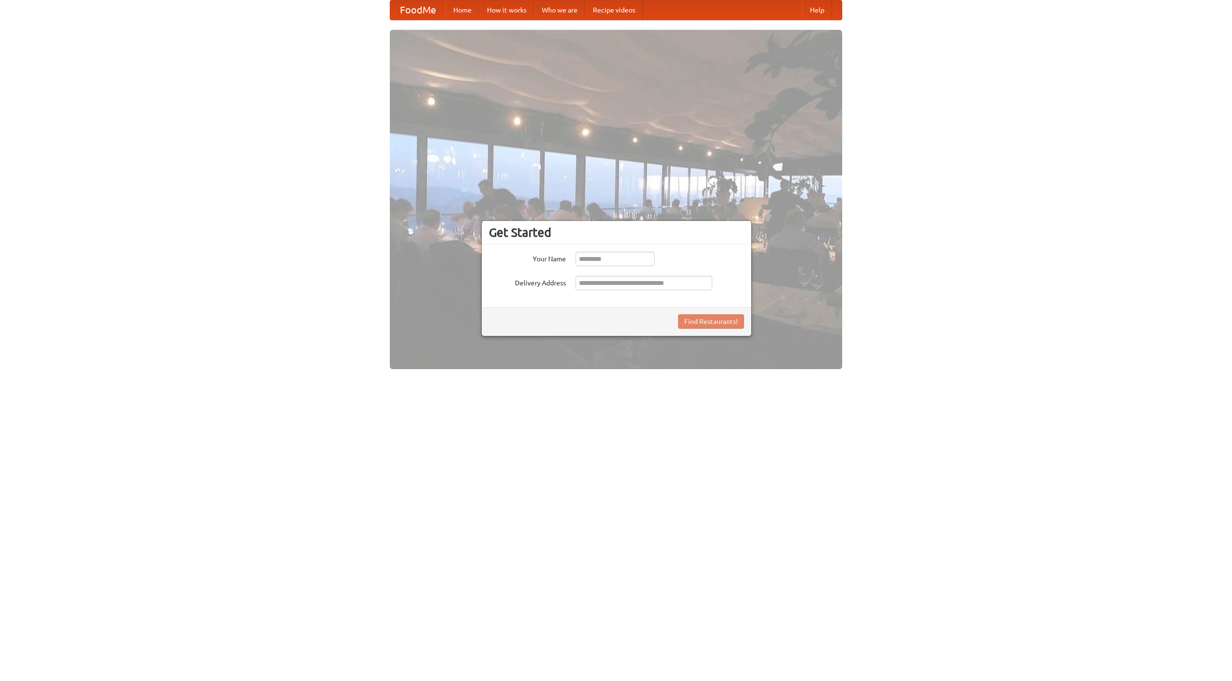 The image size is (1232, 681). I want to click on a: Who we are, so click(560, 10).